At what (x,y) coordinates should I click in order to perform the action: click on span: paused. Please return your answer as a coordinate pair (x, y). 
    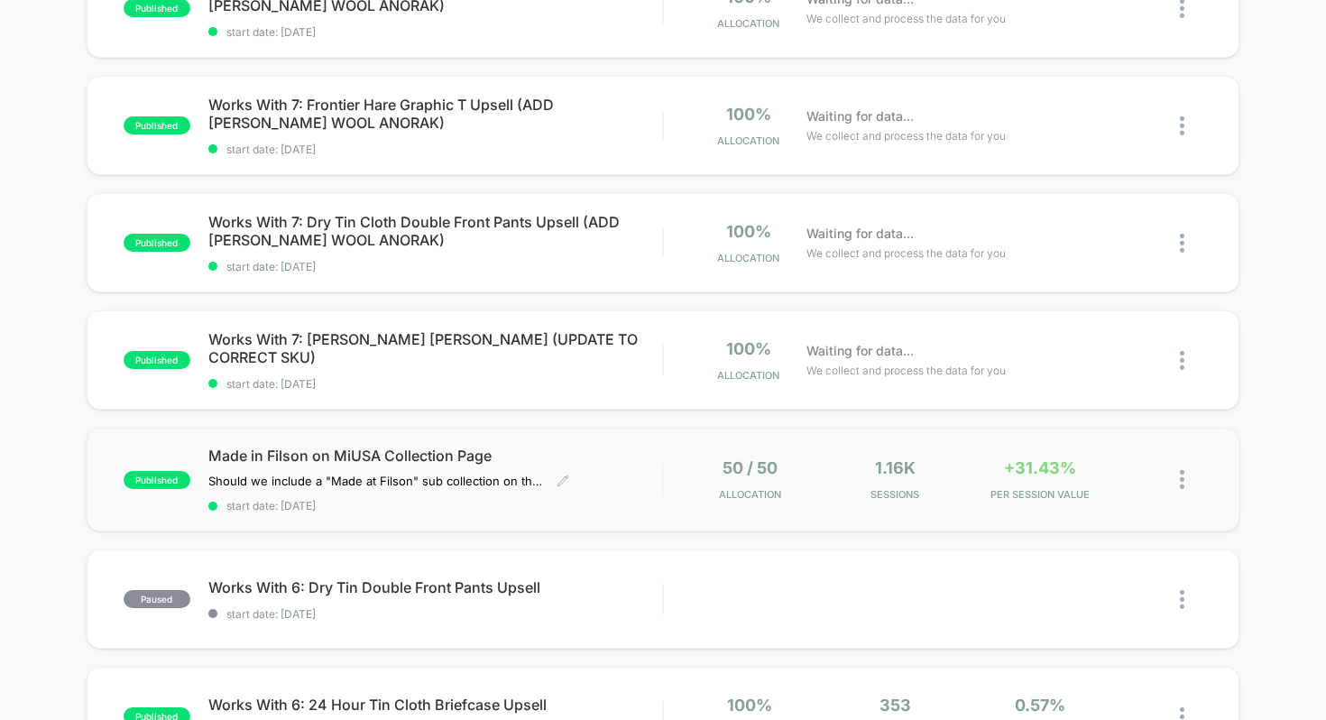
    Looking at the image, I should click on (157, 599).